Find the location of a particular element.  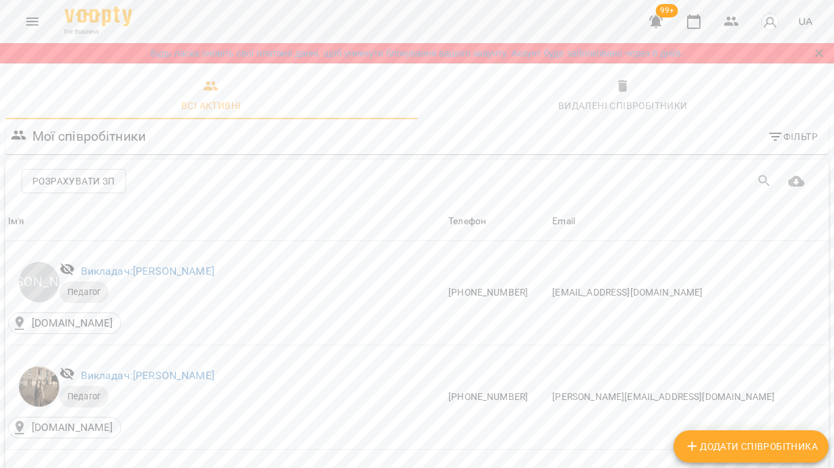

div: Ім'я is located at coordinates (16, 222).